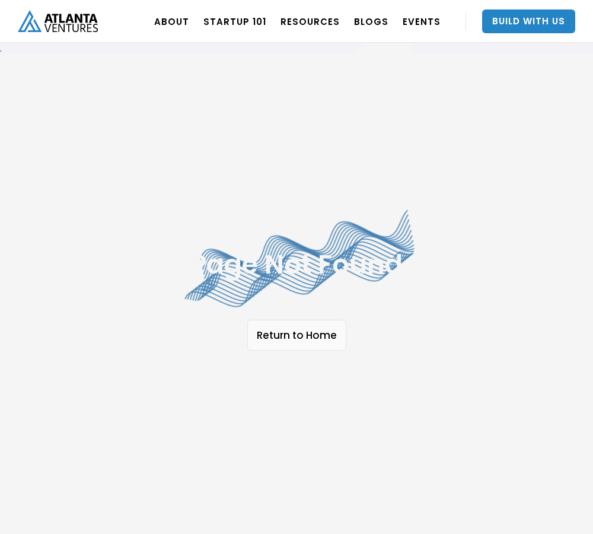 The image size is (593, 534). I want to click on a: Startup 101, so click(235, 21).